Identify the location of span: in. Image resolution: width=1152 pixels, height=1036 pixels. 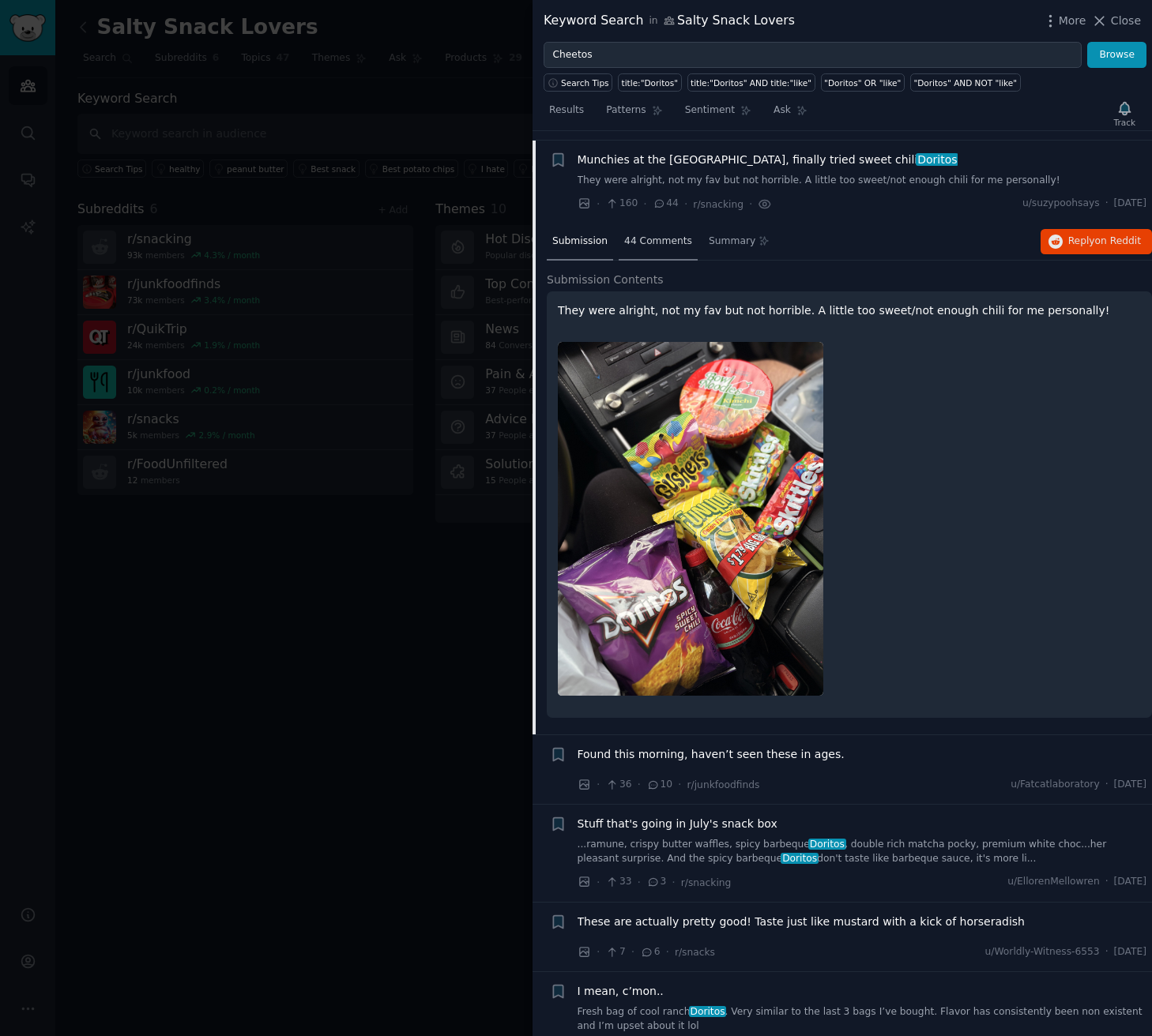
(653, 22).